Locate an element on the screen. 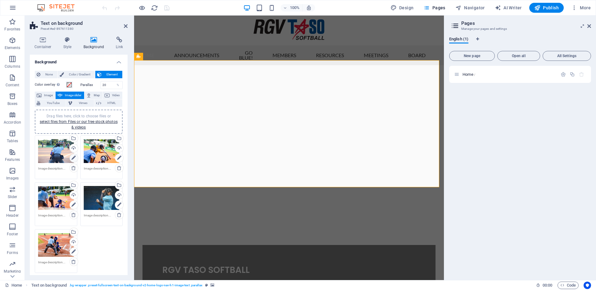  button: Code is located at coordinates (568, 285).